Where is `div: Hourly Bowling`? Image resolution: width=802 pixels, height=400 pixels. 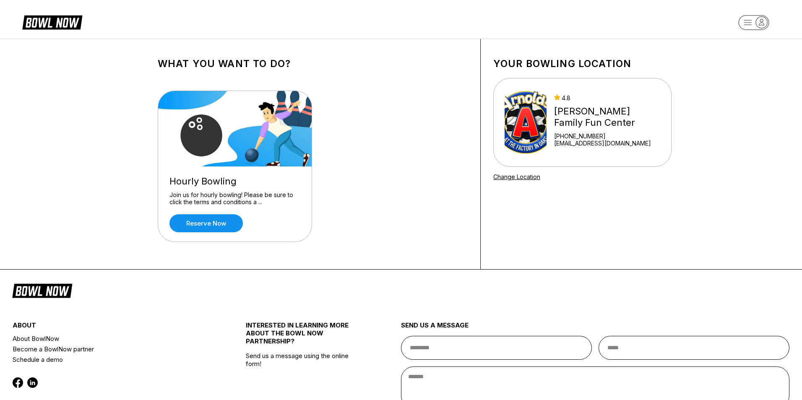 div: Hourly Bowling is located at coordinates (235, 181).